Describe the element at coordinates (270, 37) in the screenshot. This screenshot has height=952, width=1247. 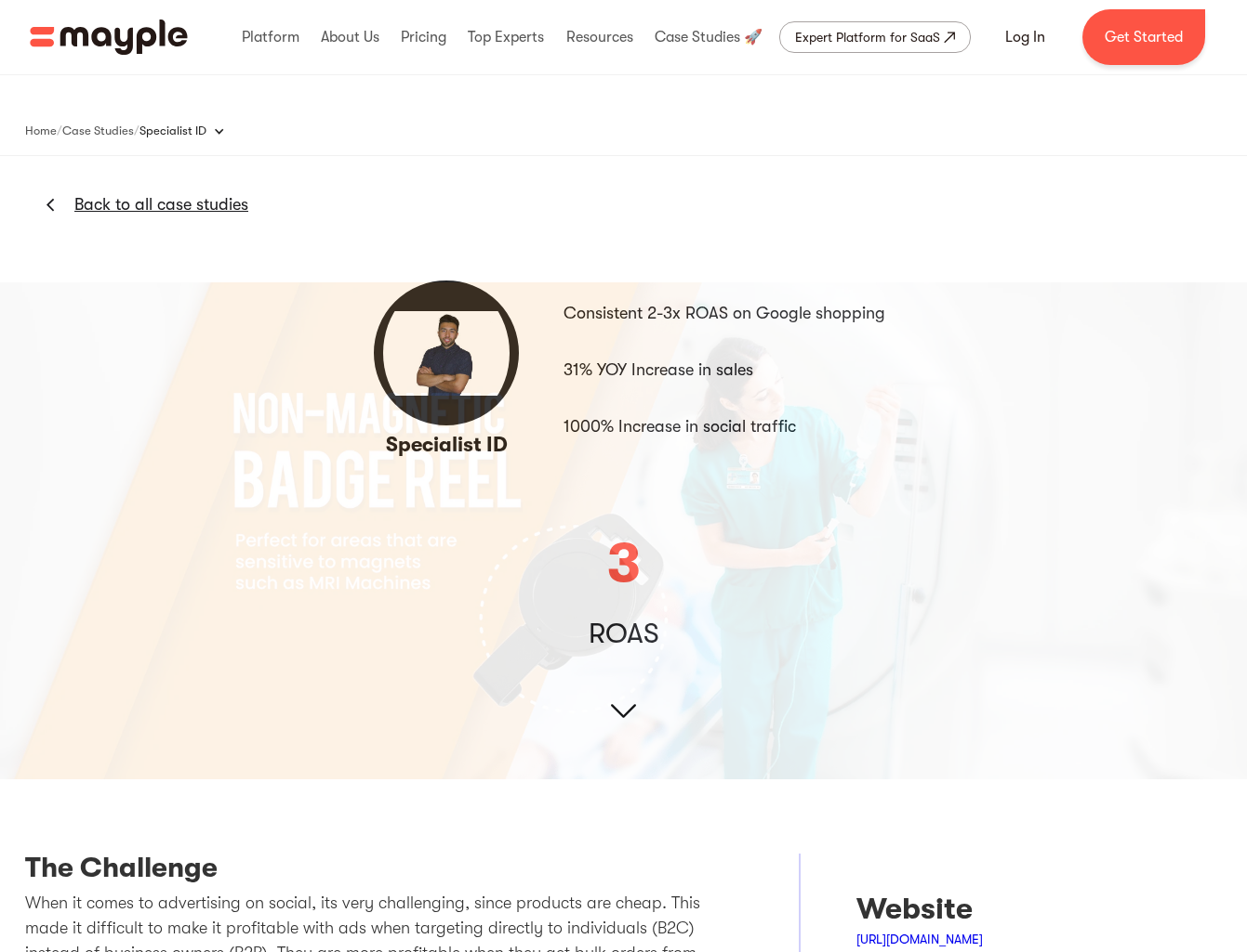
I see `div: Platform` at that location.